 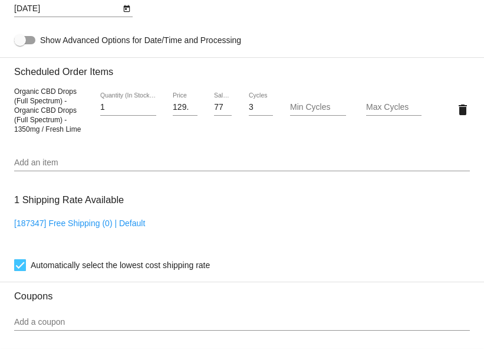 I want to click on h3: 1 Shipping Rate Available, so click(x=69, y=199).